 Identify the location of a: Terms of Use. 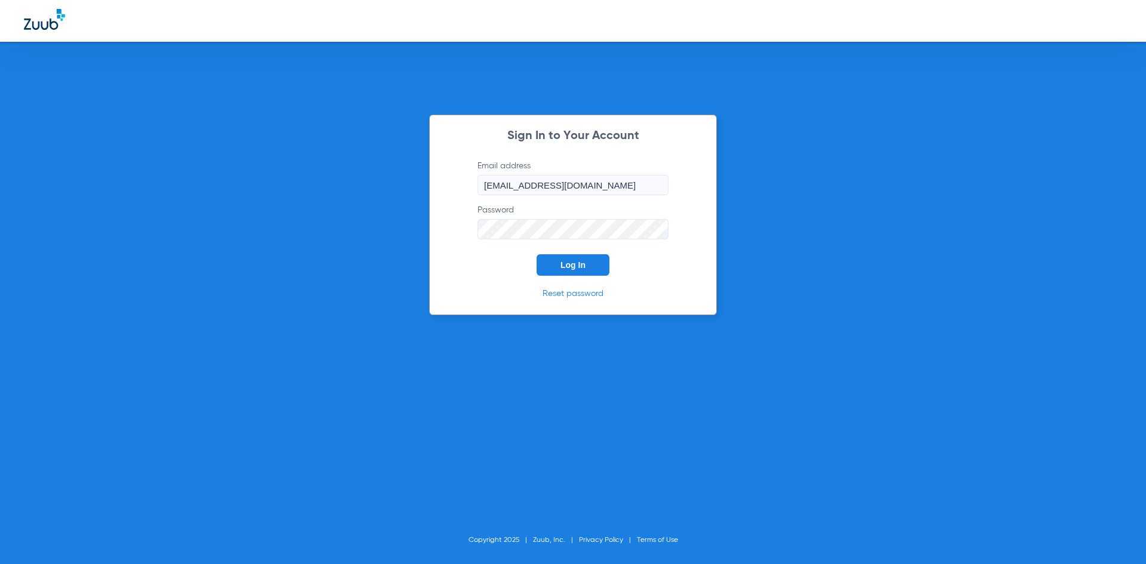
(657, 540).